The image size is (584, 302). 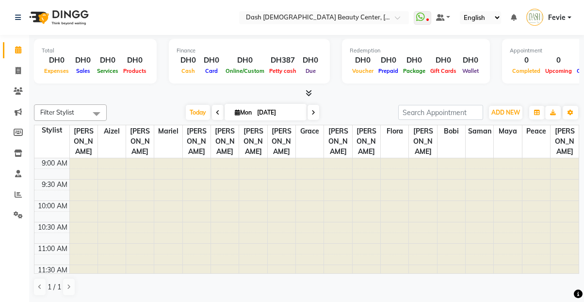 I want to click on input: Search Appointment, so click(x=441, y=112).